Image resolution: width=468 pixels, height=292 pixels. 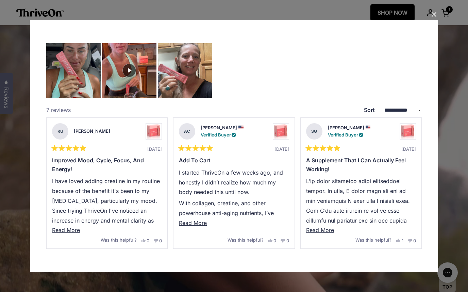 What do you see at coordinates (361, 183) in the screenshot?
I see `li: Slide 3` at bounding box center [361, 183].